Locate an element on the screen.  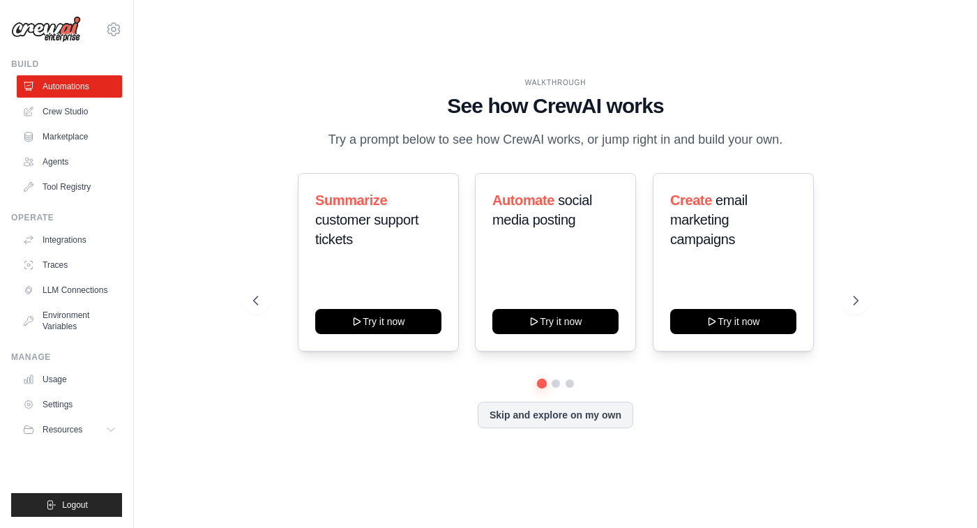
button: Resources is located at coordinates (69, 430).